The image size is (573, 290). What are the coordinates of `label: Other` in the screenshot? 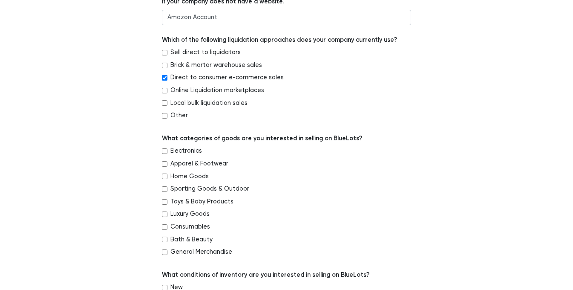 It's located at (179, 115).